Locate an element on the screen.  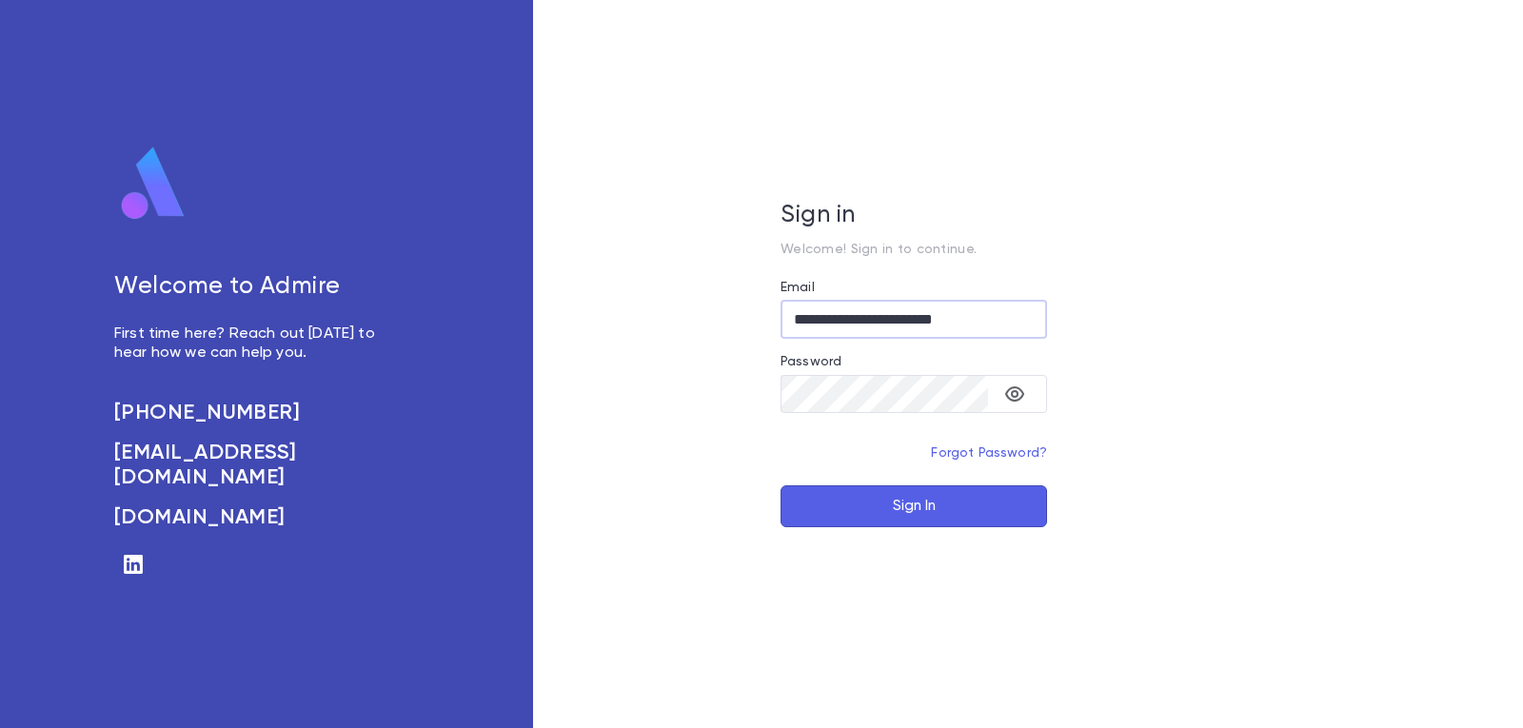
label: Password is located at coordinates (811, 362).